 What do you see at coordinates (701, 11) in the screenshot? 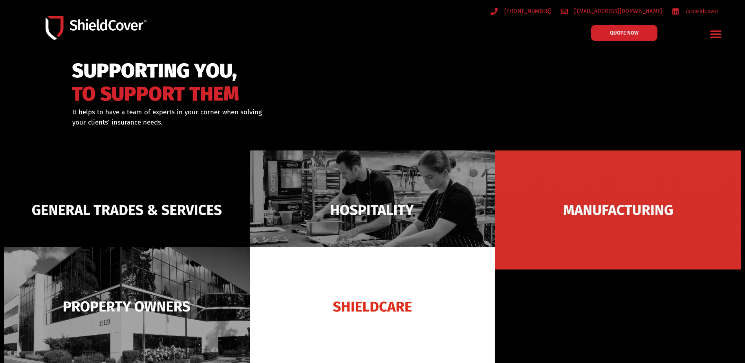
I see `span: /shieldcover` at bounding box center [701, 11].